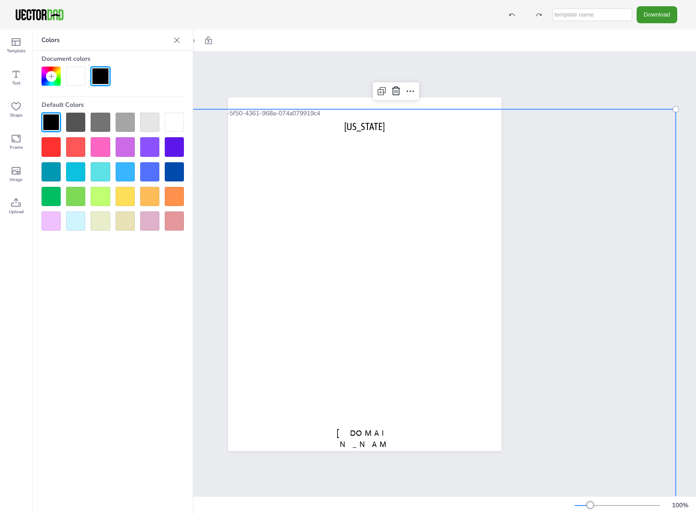 Image resolution: width=696 pixels, height=514 pixels. What do you see at coordinates (592, 15) in the screenshot?
I see `input: template name` at bounding box center [592, 15].